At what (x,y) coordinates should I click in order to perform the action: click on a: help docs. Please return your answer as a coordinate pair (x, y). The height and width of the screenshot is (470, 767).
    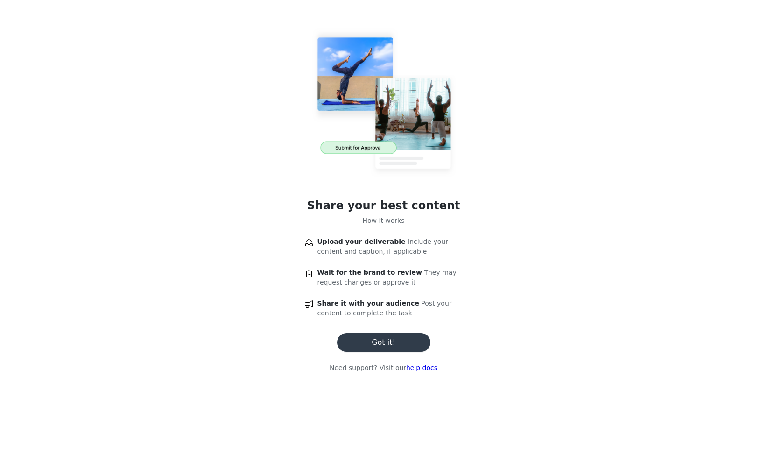
    Looking at the image, I should click on (422, 368).